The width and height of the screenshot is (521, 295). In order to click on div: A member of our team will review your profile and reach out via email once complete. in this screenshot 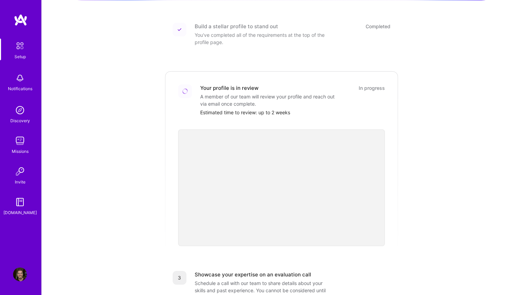, I will do `click(269, 100)`.